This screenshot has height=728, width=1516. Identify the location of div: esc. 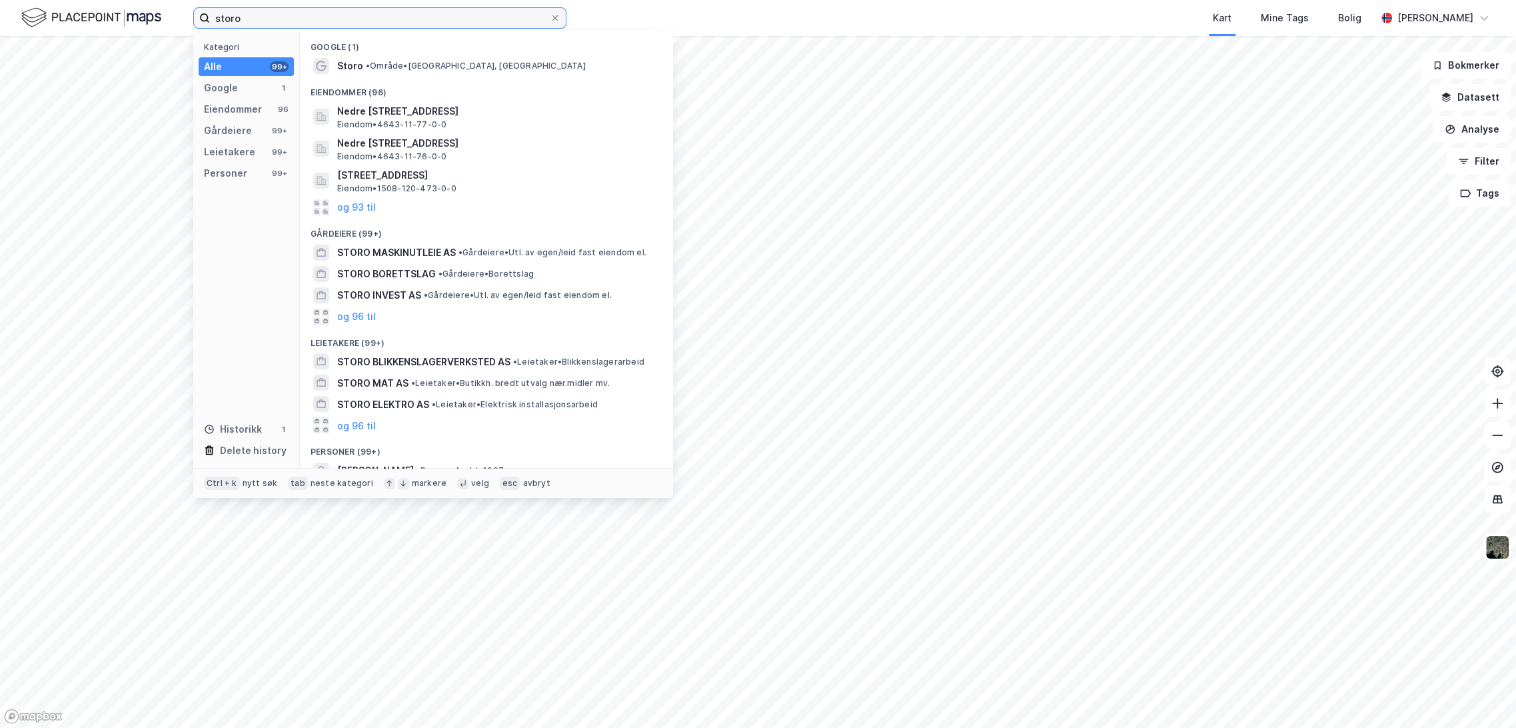
(510, 483).